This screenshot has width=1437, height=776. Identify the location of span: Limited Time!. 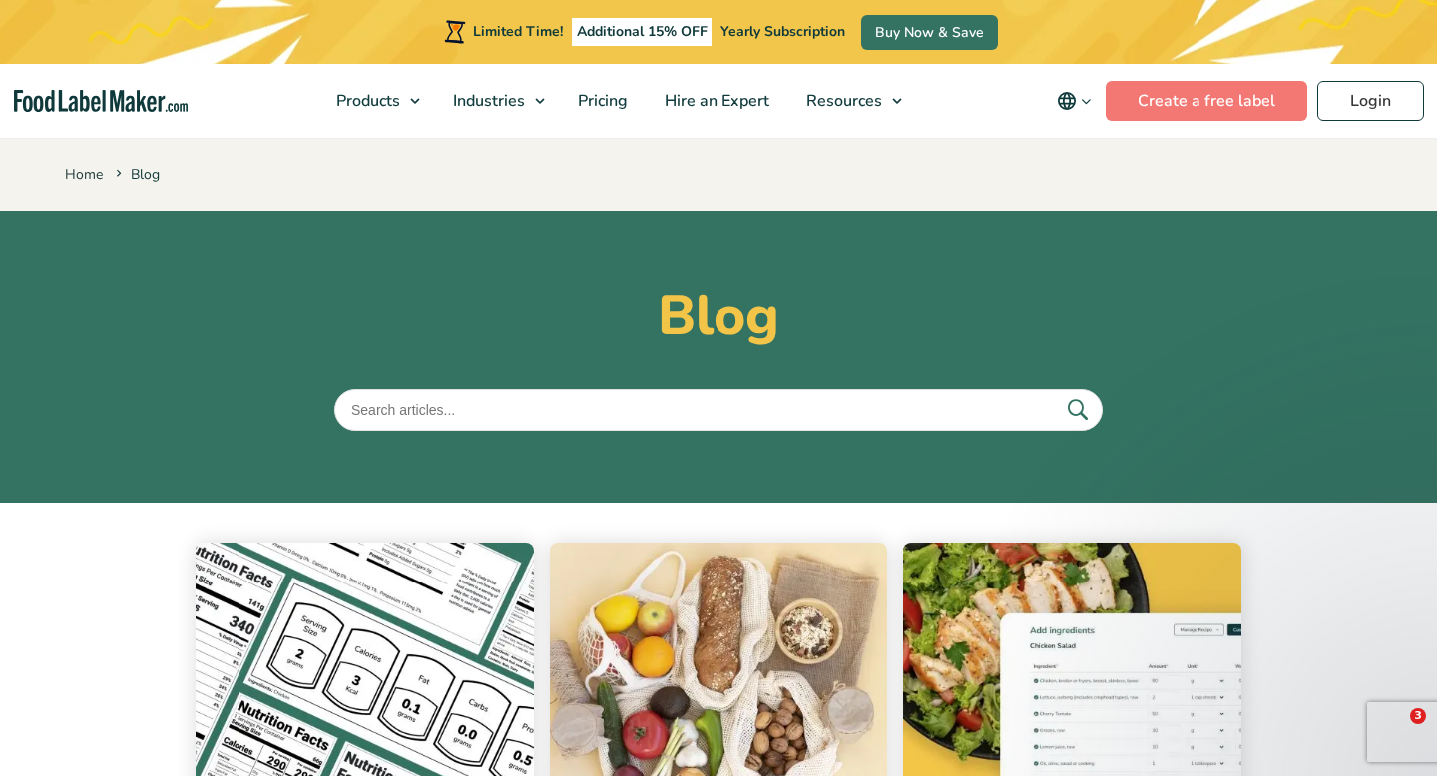
(518, 31).